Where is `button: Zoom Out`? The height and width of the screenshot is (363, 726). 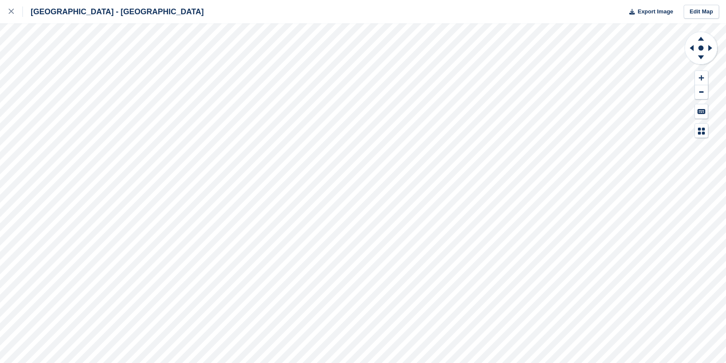
button: Zoom Out is located at coordinates (702, 92).